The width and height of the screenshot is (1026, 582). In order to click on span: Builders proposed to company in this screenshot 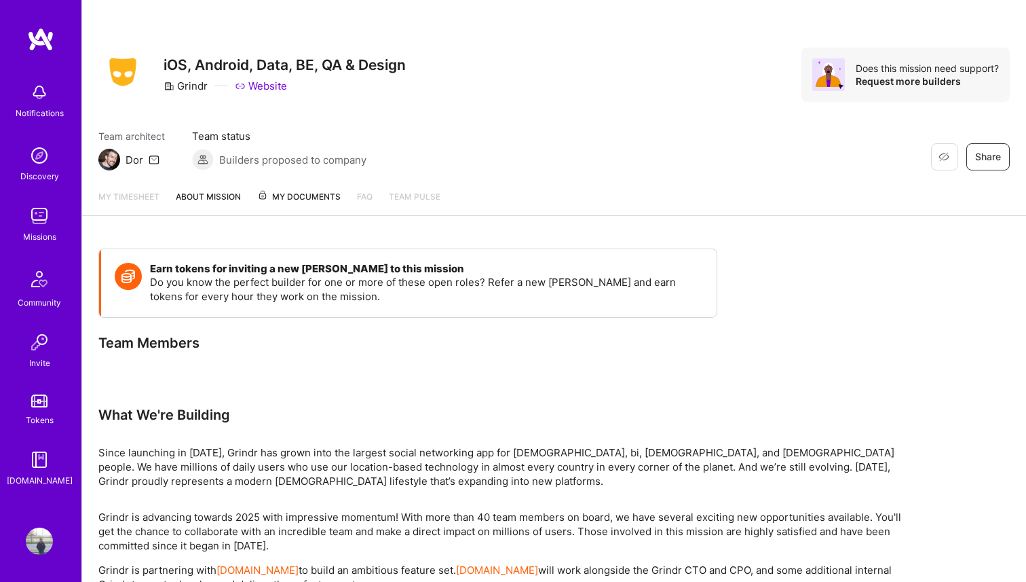, I will do `click(293, 159)`.